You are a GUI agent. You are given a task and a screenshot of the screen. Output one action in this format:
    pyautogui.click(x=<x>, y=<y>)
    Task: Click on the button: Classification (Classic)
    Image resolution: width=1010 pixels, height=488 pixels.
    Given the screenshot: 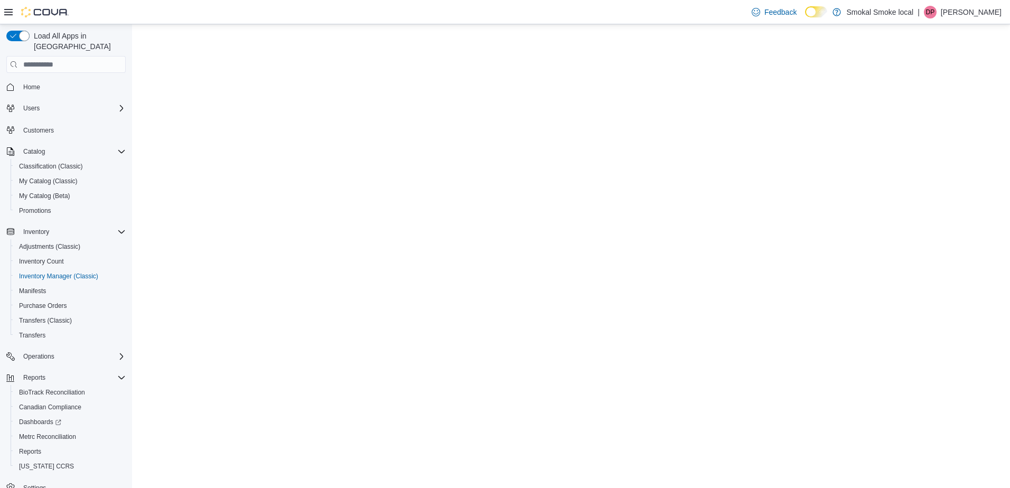 What is the action you would take?
    pyautogui.click(x=70, y=166)
    